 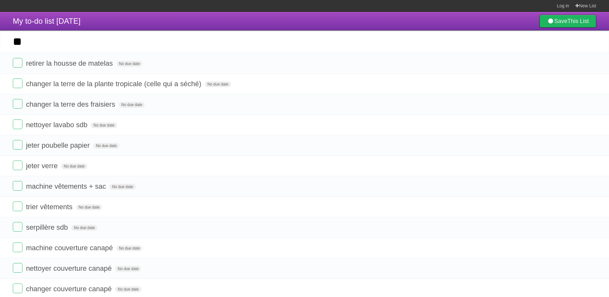 What do you see at coordinates (114, 84) in the screenshot?
I see `span: changer la terre de la plante tropicale (celle qui a séché)` at bounding box center [114, 84].